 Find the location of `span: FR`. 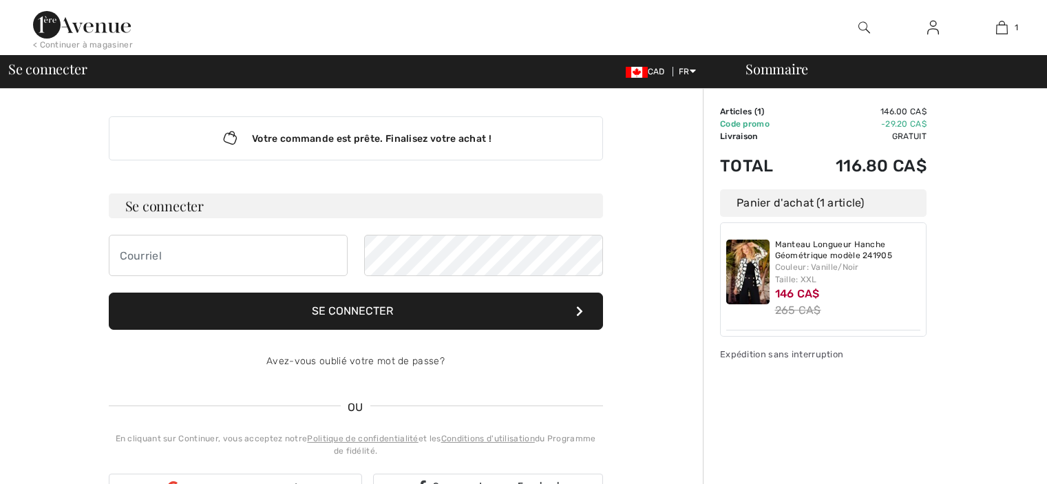

span: FR is located at coordinates (687, 72).